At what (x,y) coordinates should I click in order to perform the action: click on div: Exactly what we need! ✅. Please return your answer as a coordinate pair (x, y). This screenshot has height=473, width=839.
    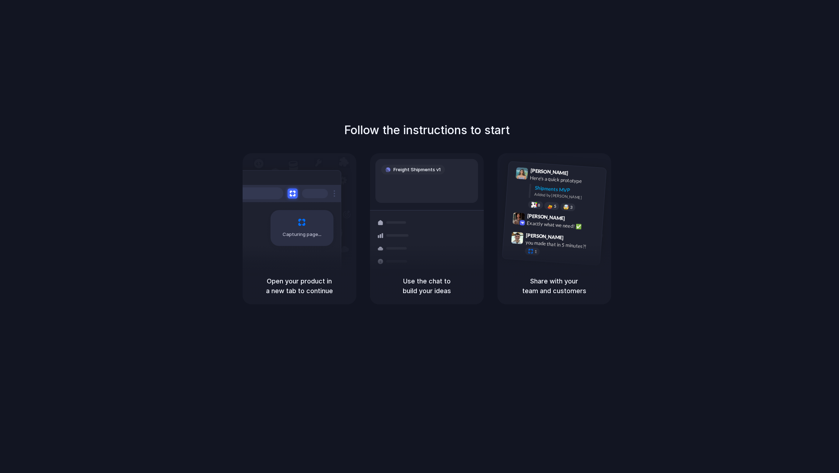
    Looking at the image, I should click on (562, 225).